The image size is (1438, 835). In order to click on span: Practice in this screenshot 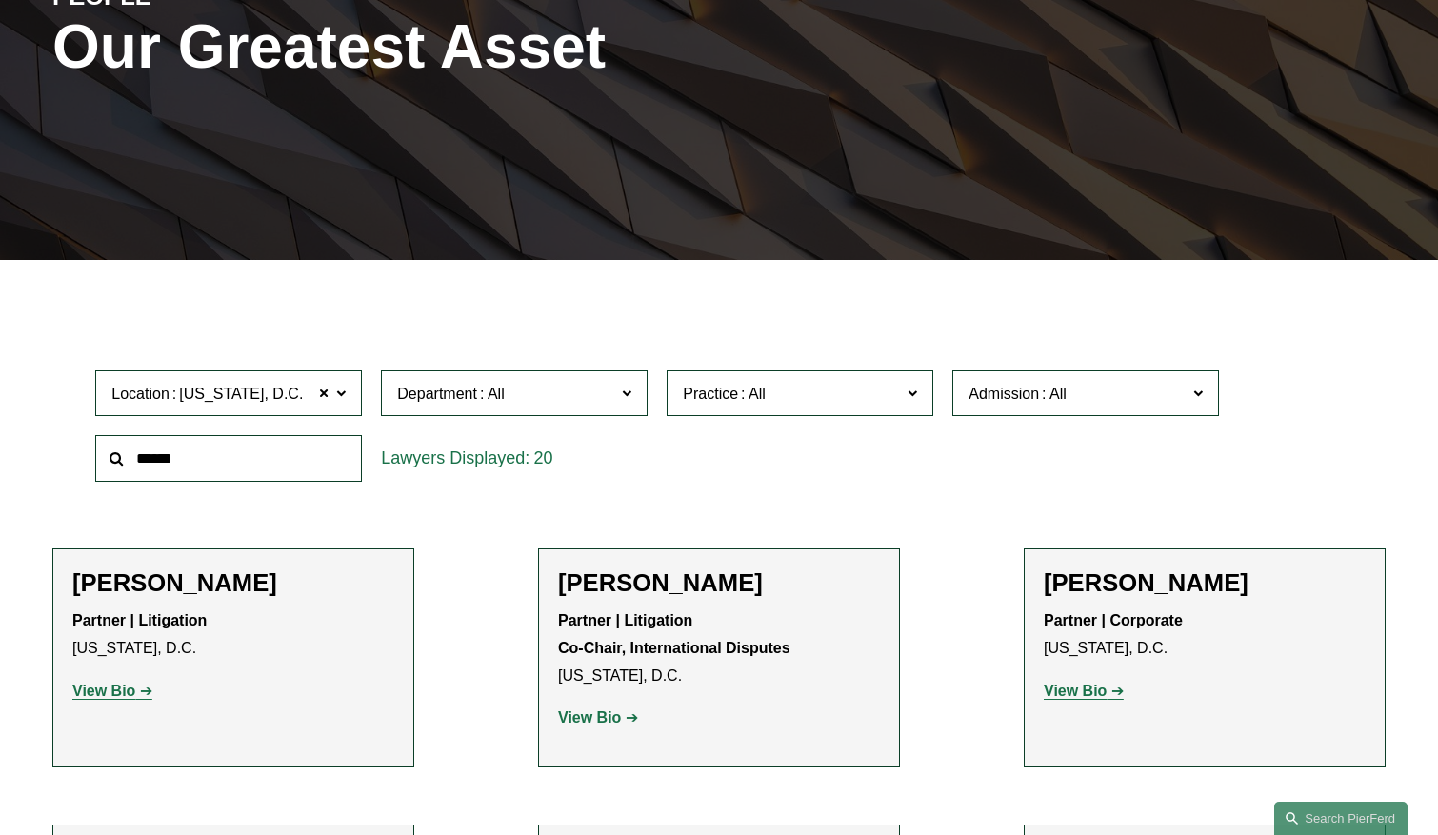, I will do `click(710, 393)`.